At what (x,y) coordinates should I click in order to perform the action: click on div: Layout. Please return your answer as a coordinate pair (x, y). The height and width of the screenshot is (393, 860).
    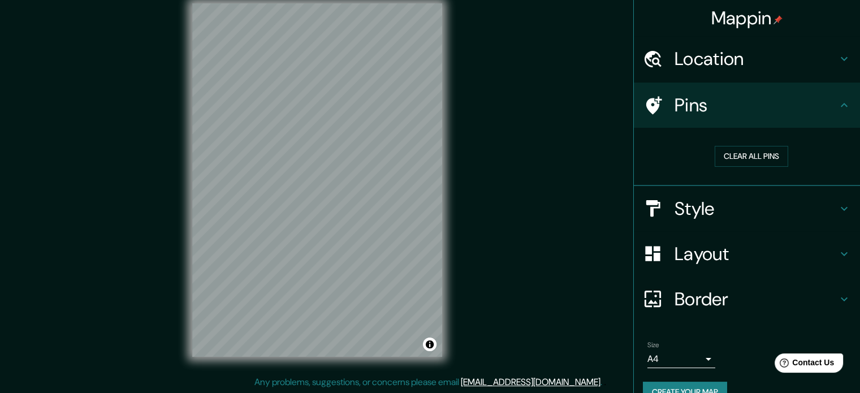
    Looking at the image, I should click on (747, 254).